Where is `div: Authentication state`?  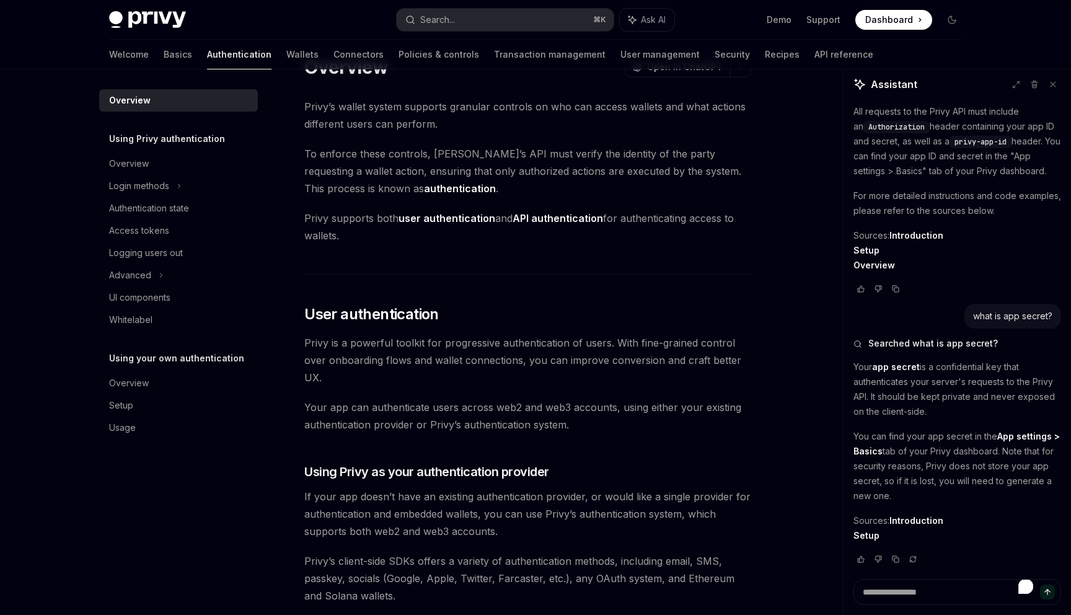 div: Authentication state is located at coordinates (149, 208).